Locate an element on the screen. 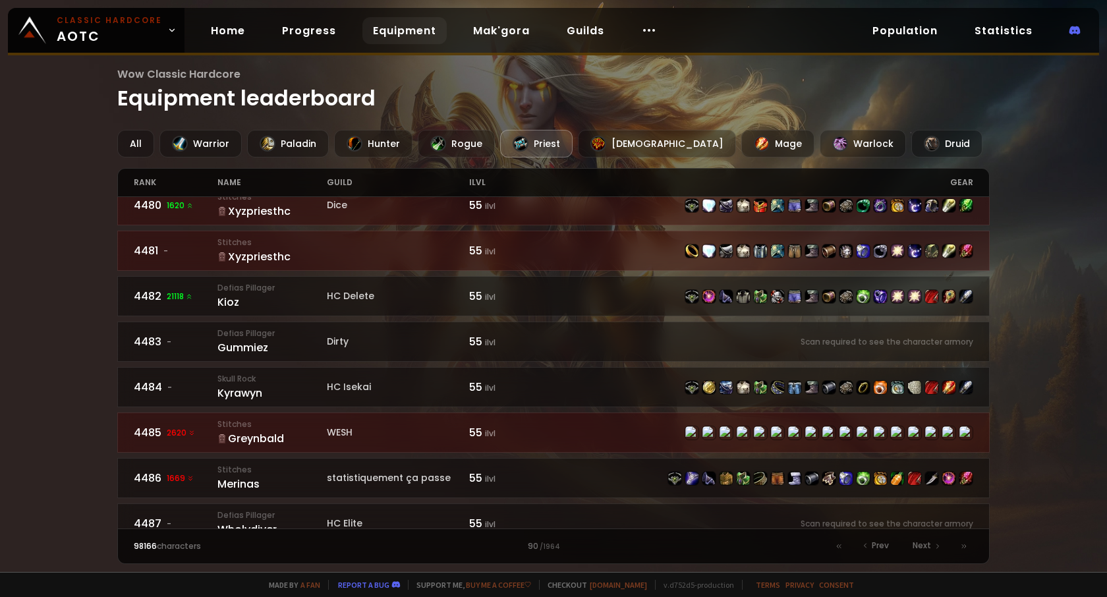  div: Kioz is located at coordinates (272, 302).